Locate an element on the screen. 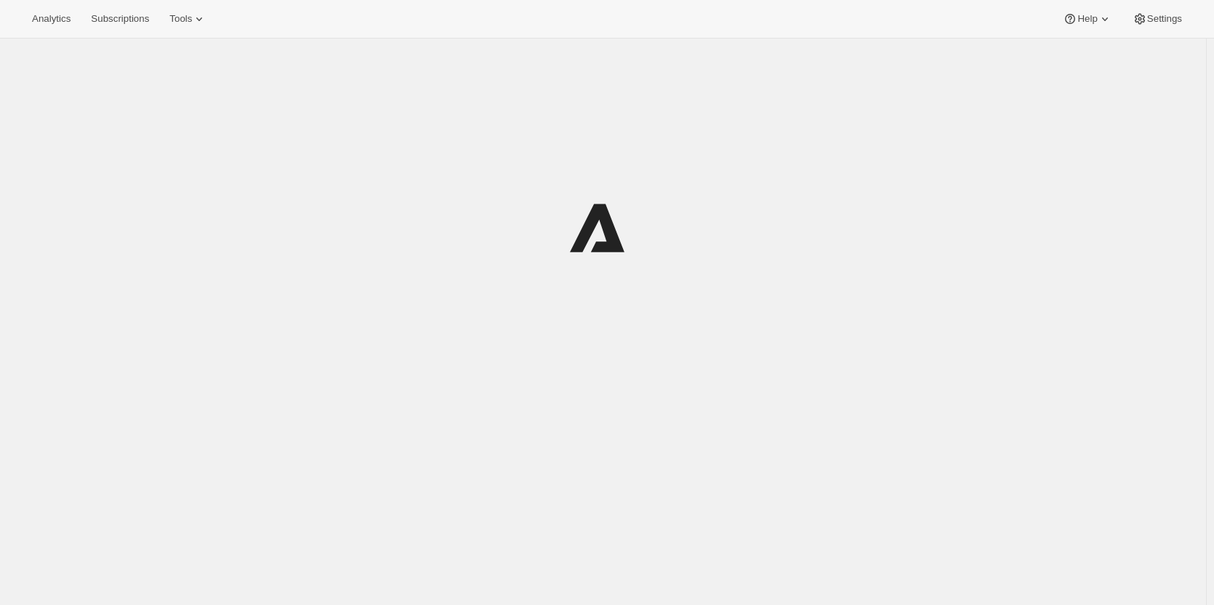 This screenshot has height=605, width=1214. span: Subscriptions is located at coordinates (120, 19).